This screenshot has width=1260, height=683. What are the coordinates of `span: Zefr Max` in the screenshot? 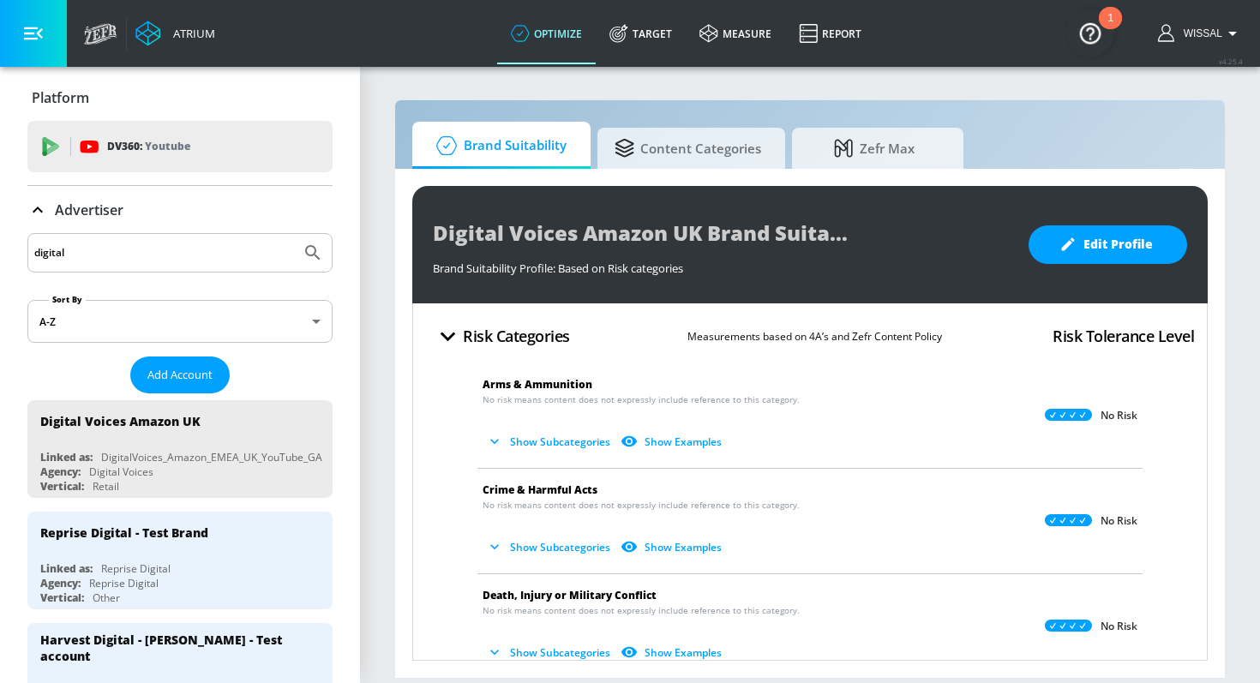 It's located at (874, 148).